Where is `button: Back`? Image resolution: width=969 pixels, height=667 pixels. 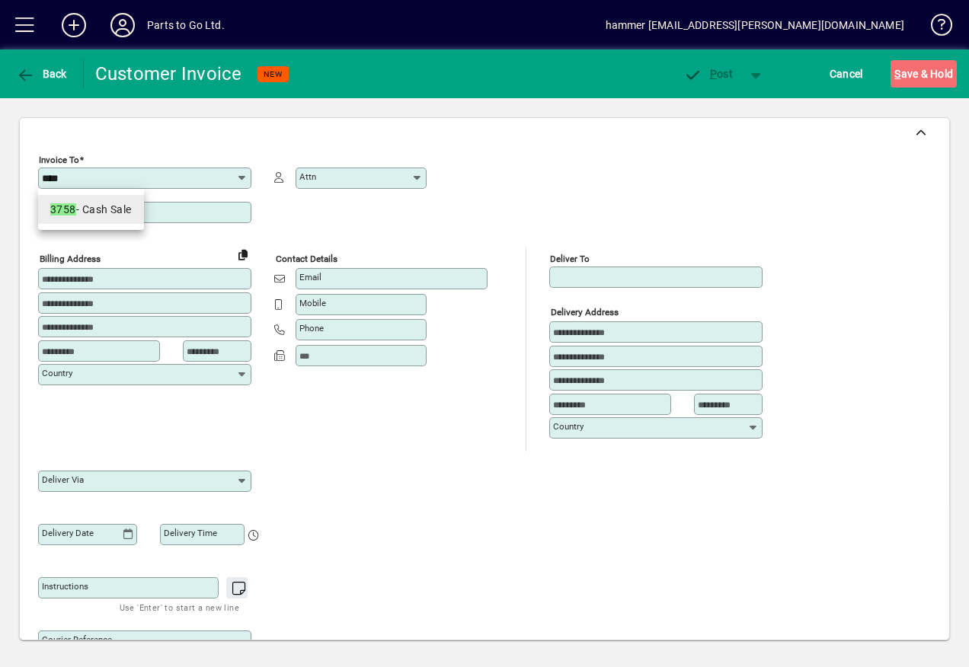
button: Back is located at coordinates (41, 74).